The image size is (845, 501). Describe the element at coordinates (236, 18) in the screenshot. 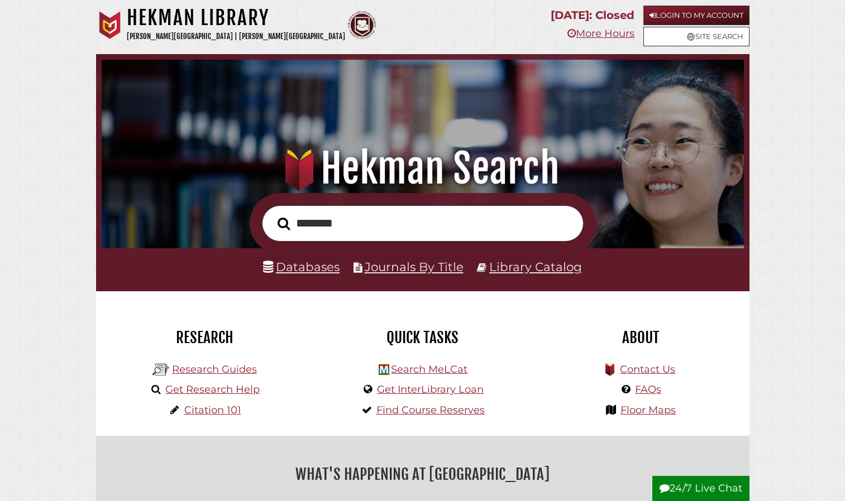

I see `h1: Hekman Library` at that location.